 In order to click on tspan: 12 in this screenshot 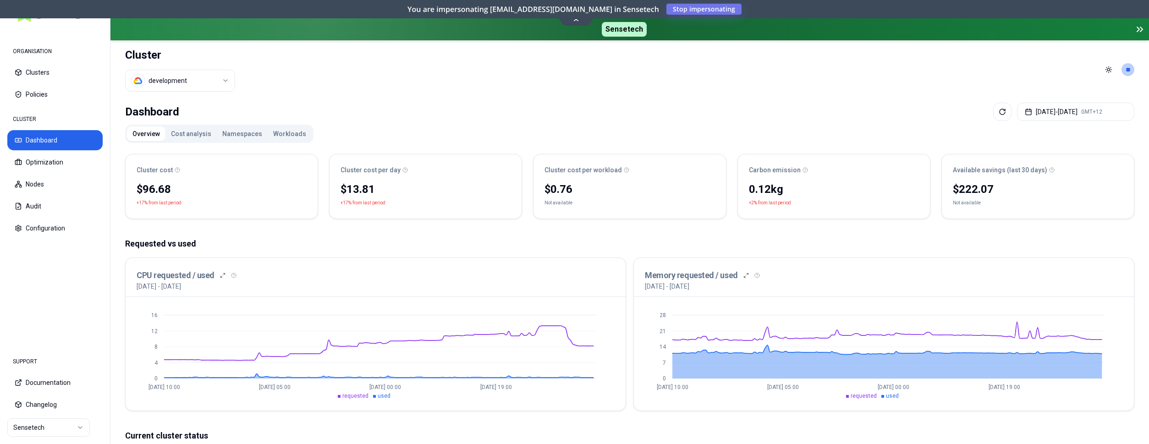, I will do `click(154, 331)`.